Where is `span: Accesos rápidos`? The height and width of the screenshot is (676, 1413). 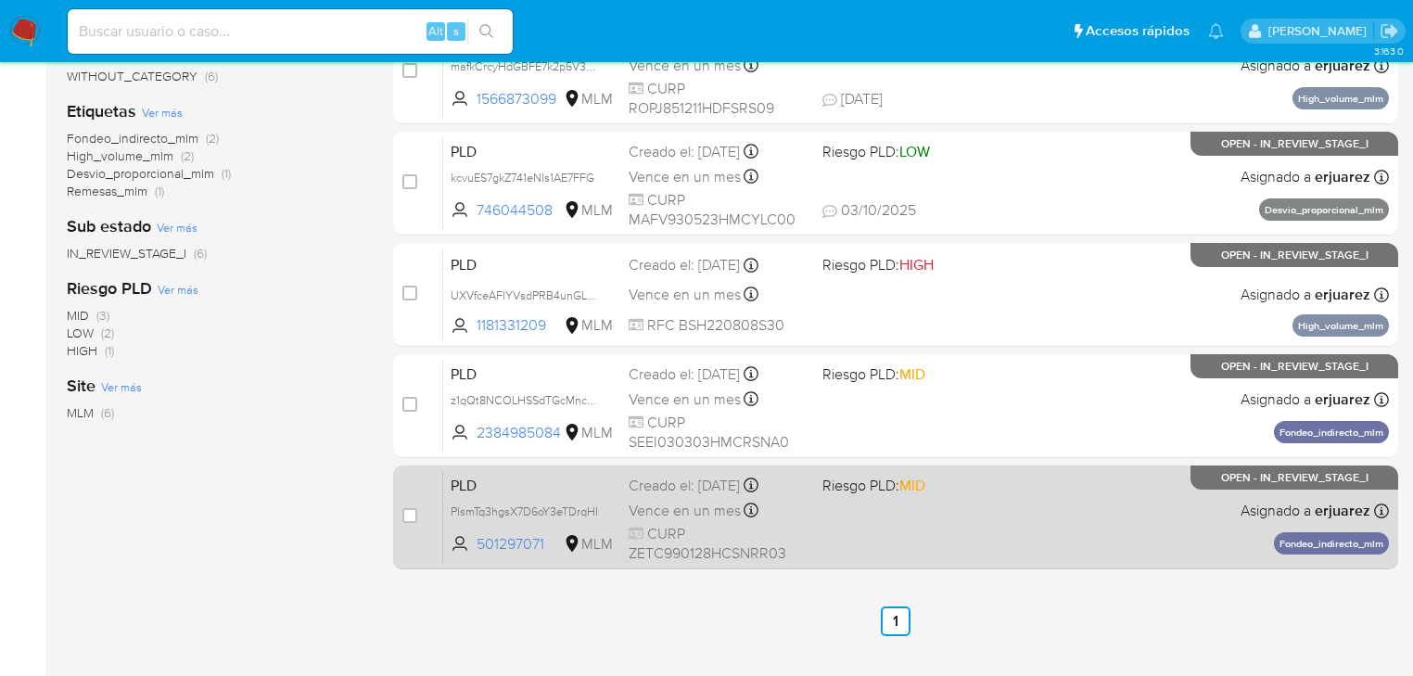 span: Accesos rápidos is located at coordinates (1138, 31).